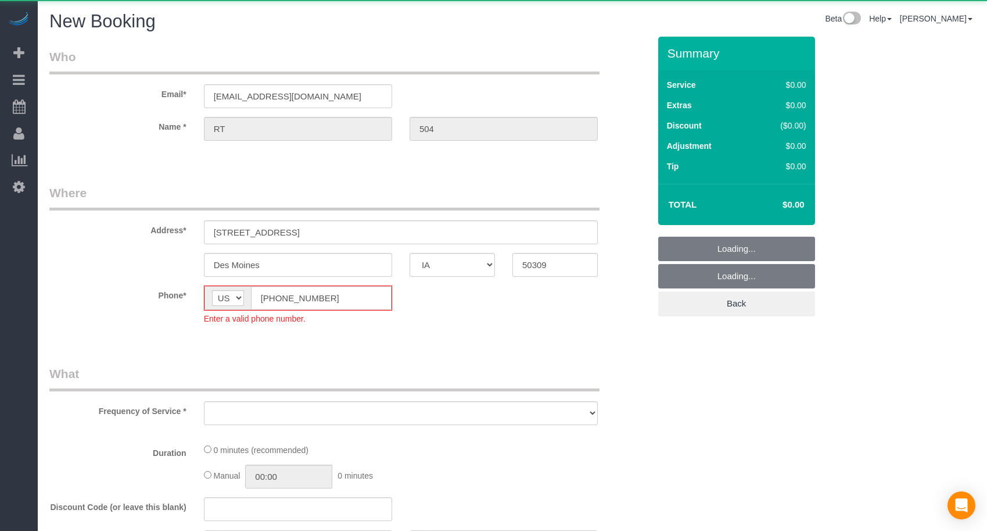 The image size is (987, 531). Describe the element at coordinates (118, 293) in the screenshot. I see `label: Phone*` at that location.